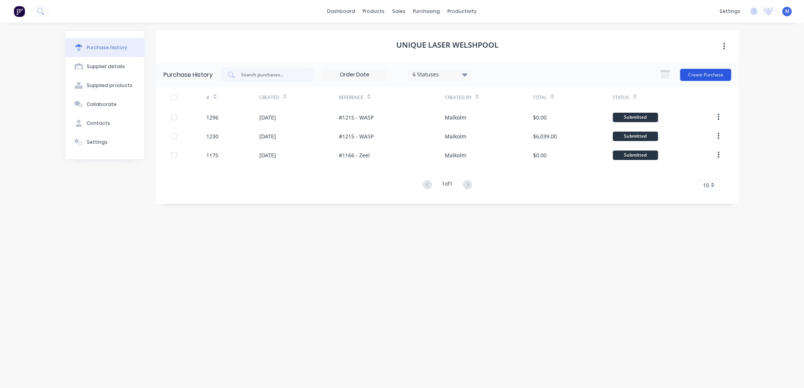 This screenshot has width=804, height=388. I want to click on input: Search purchases..., so click(272, 75).